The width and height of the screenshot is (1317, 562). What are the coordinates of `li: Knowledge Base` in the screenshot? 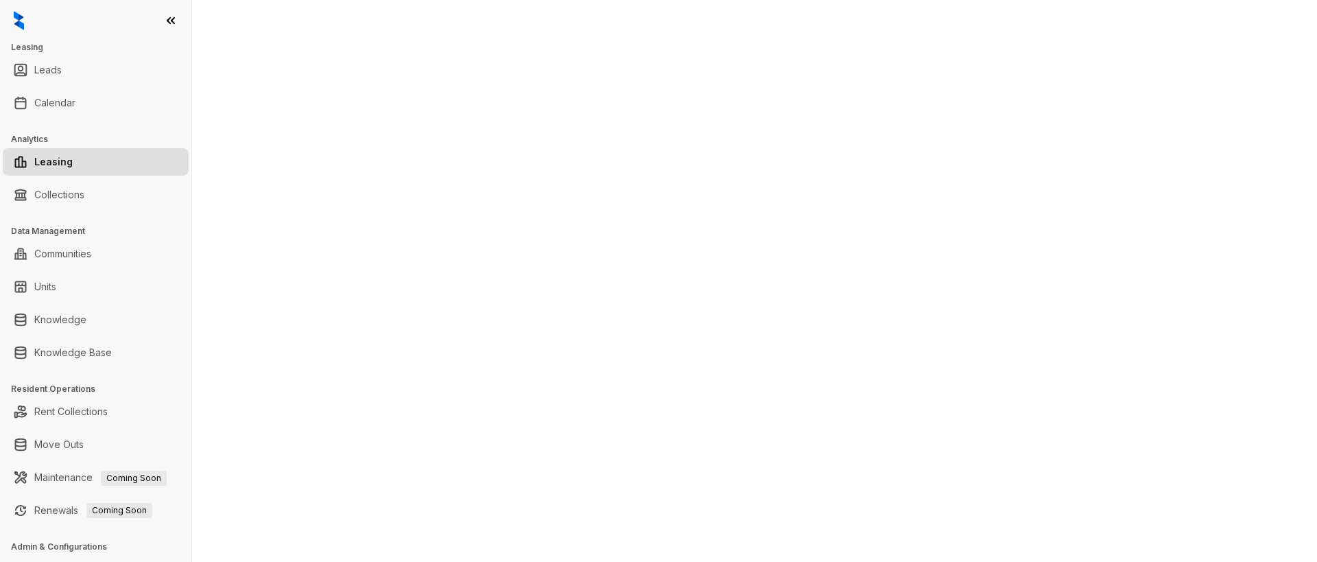 It's located at (95, 353).